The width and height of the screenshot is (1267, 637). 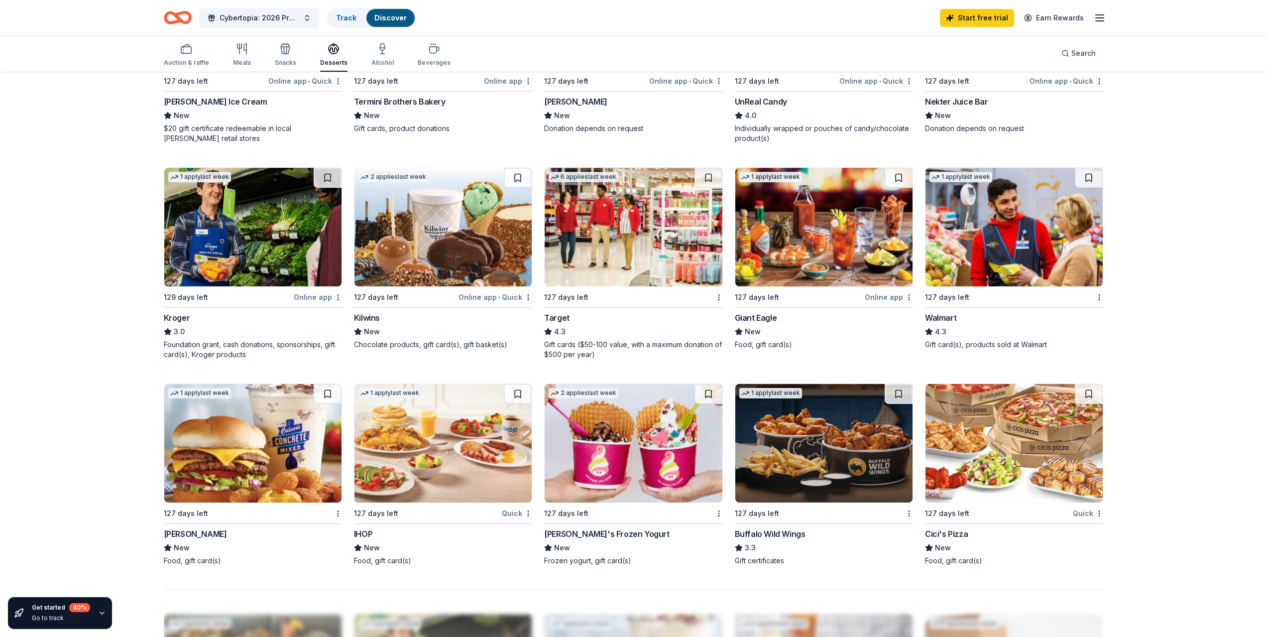 I want to click on div: Target, so click(x=557, y=318).